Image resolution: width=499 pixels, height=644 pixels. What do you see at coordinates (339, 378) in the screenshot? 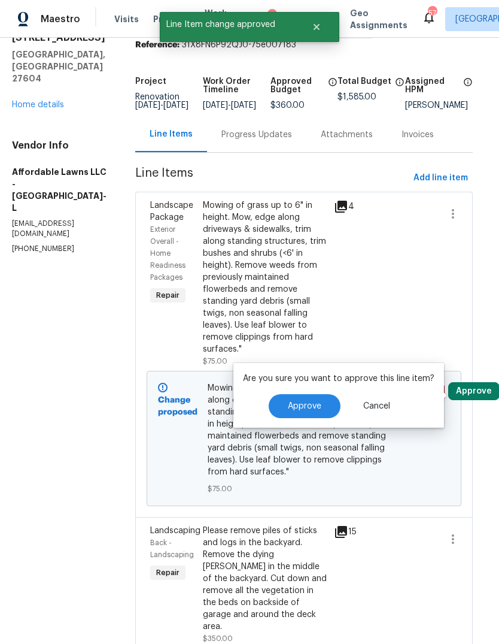
I see `p: Are you sure you want to approve this line item?` at bounding box center [339, 378].